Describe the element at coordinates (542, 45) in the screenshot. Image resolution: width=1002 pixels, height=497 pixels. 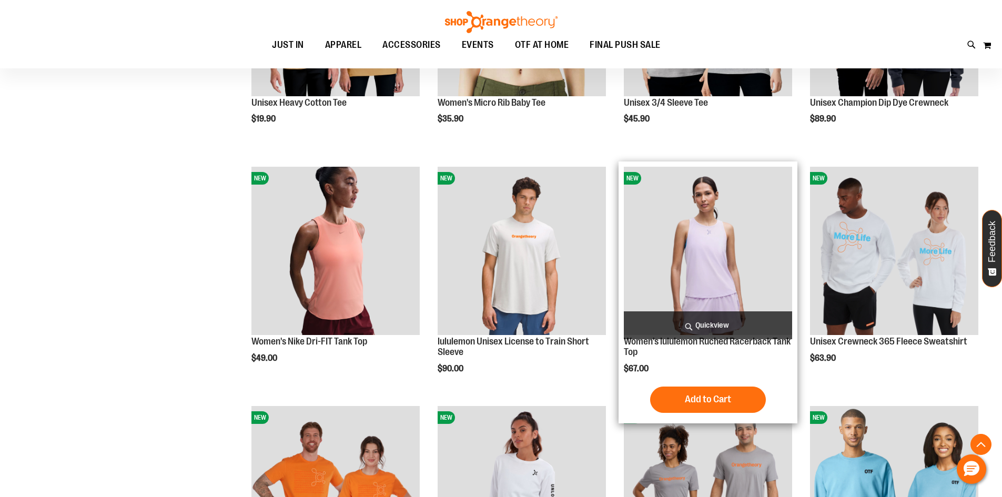
I see `a: OTF AT HOME` at that location.